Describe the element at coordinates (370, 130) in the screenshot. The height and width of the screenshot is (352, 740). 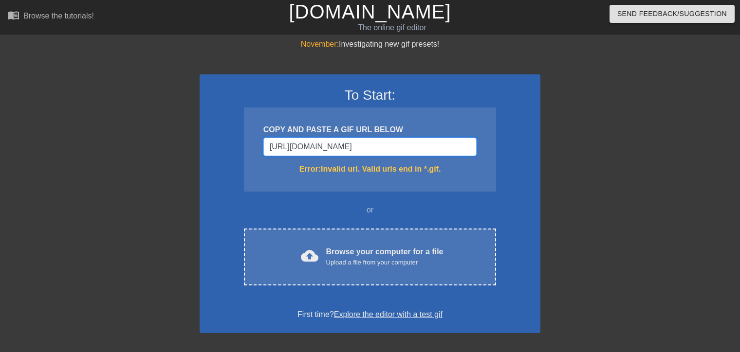
I see `div: COPY AND PASTE A GIF URL BELOW` at that location.